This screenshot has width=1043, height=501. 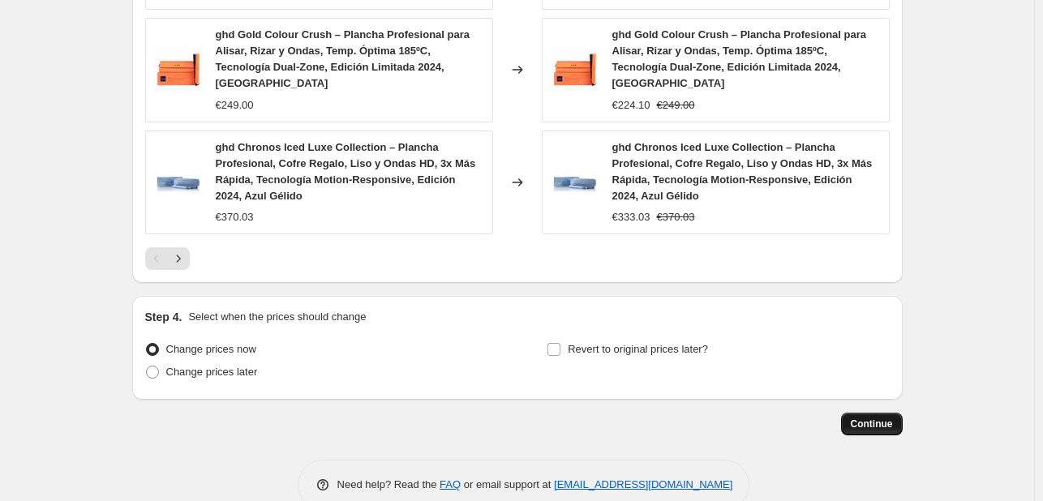 What do you see at coordinates (164, 317) in the screenshot?
I see `h2: Step 4.` at bounding box center [164, 317].